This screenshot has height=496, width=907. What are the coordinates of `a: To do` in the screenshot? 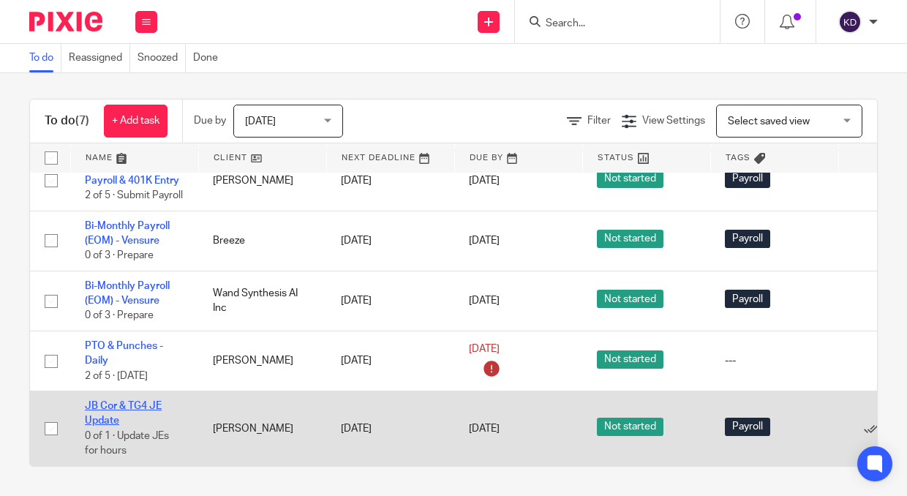 It's located at (45, 58).